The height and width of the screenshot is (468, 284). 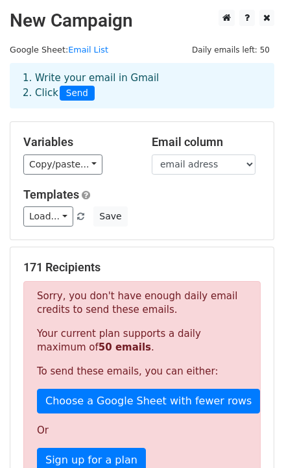 What do you see at coordinates (142, 371) in the screenshot?
I see `p: To send these emails, you can either:` at bounding box center [142, 371].